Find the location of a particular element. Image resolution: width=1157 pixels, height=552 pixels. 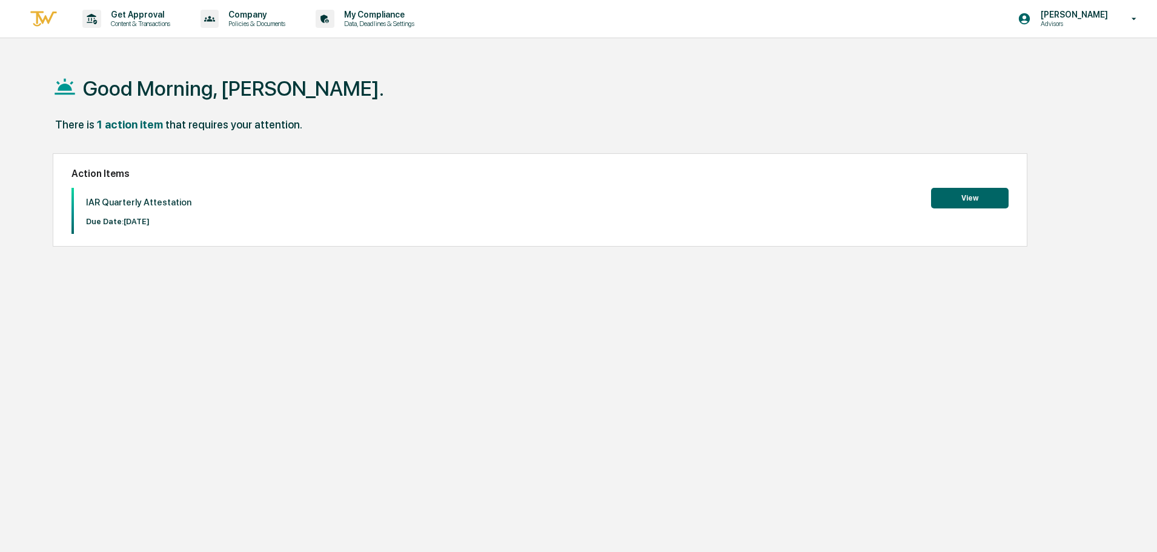

p: Advisors is located at coordinates (1072, 24).